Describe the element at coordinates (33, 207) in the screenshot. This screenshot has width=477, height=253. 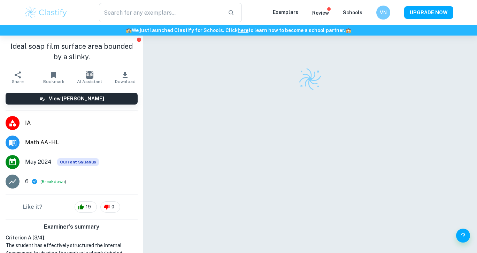
I see `h6: Like it?` at that location.